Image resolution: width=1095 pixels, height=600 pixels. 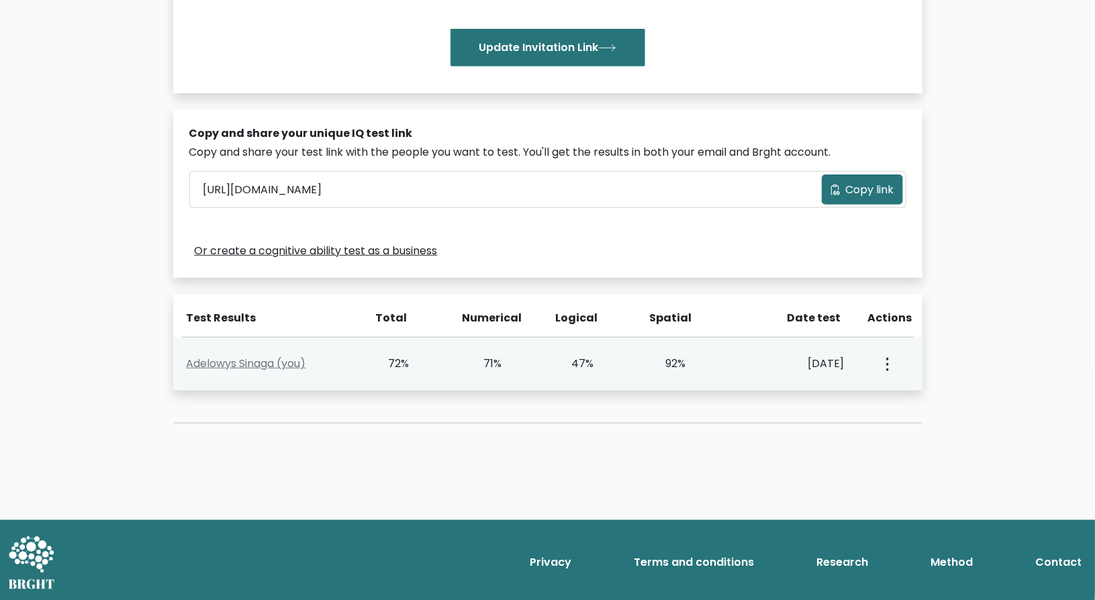 What do you see at coordinates (269, 318) in the screenshot?
I see `div: Test Results` at bounding box center [269, 318].